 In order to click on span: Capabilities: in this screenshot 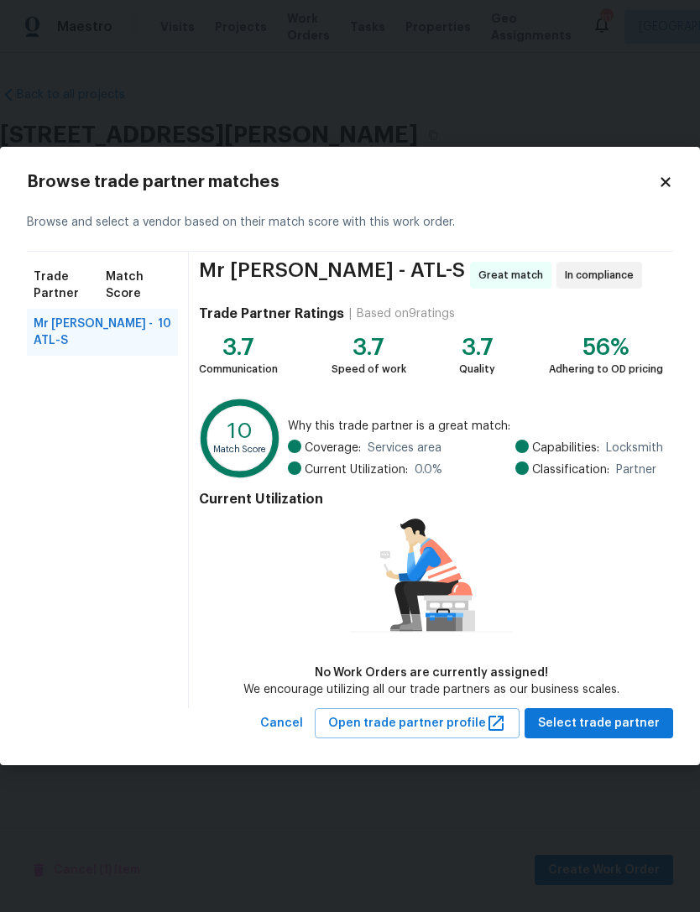, I will do `click(565, 448)`.